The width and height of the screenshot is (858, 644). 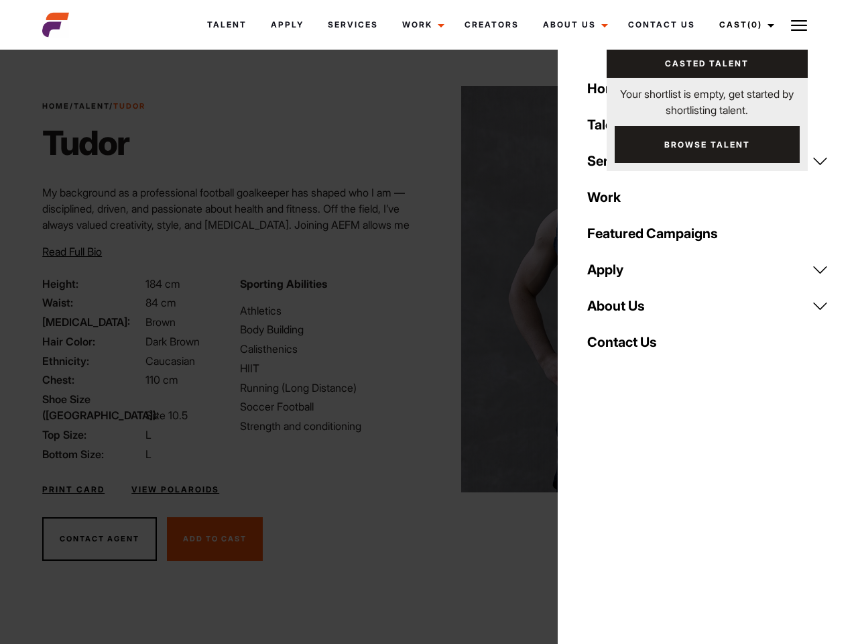 What do you see at coordinates (56, 25) in the screenshot?
I see `img: cropped-aefm-brand-fav-22-square.png` at bounding box center [56, 25].